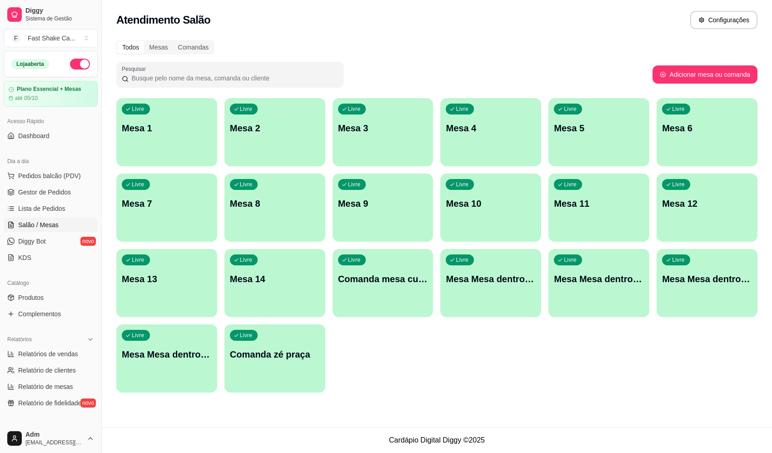 Image resolution: width=772 pixels, height=453 pixels. I want to click on div: Acesso Rápido, so click(50, 121).